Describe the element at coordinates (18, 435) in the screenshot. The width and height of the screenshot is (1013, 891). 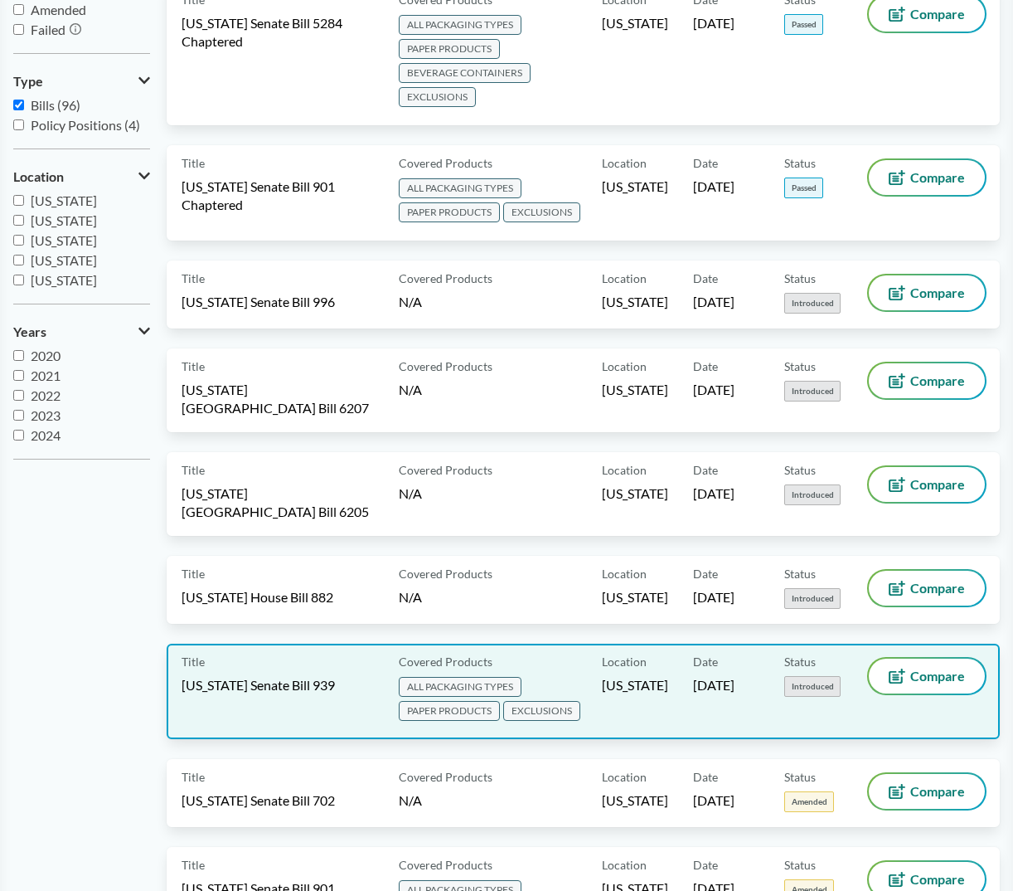
I see `input: 2024` at that location.